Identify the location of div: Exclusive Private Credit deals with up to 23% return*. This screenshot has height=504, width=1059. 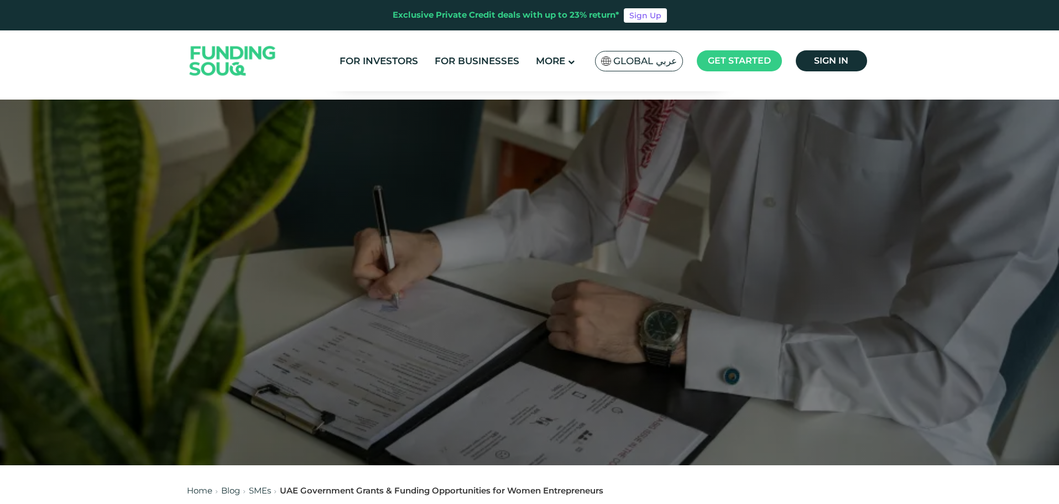
(506, 15).